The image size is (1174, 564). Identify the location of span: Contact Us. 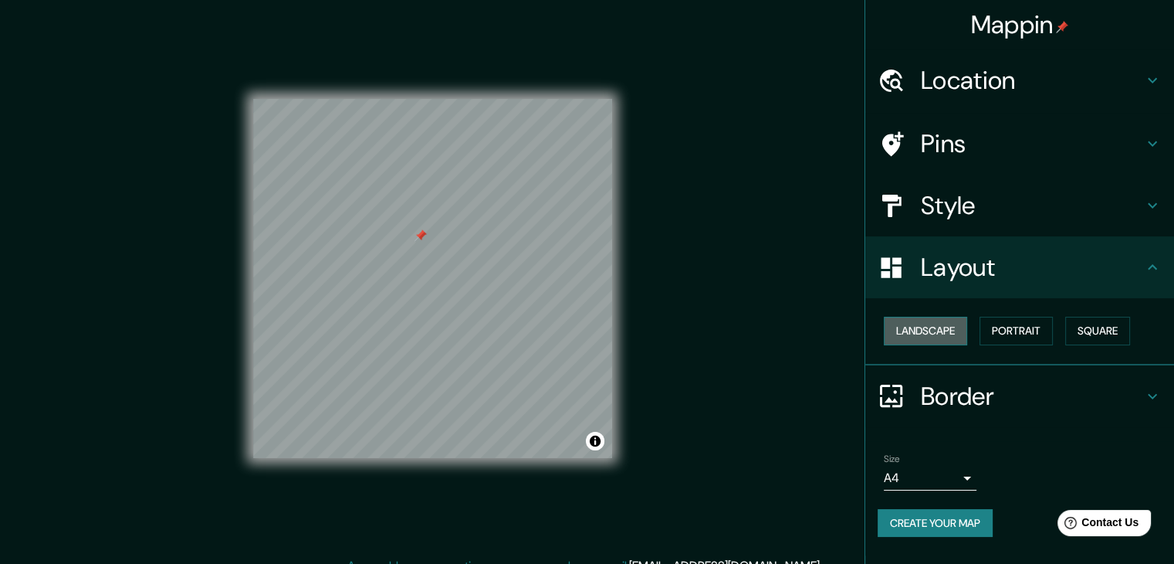
(73, 19).